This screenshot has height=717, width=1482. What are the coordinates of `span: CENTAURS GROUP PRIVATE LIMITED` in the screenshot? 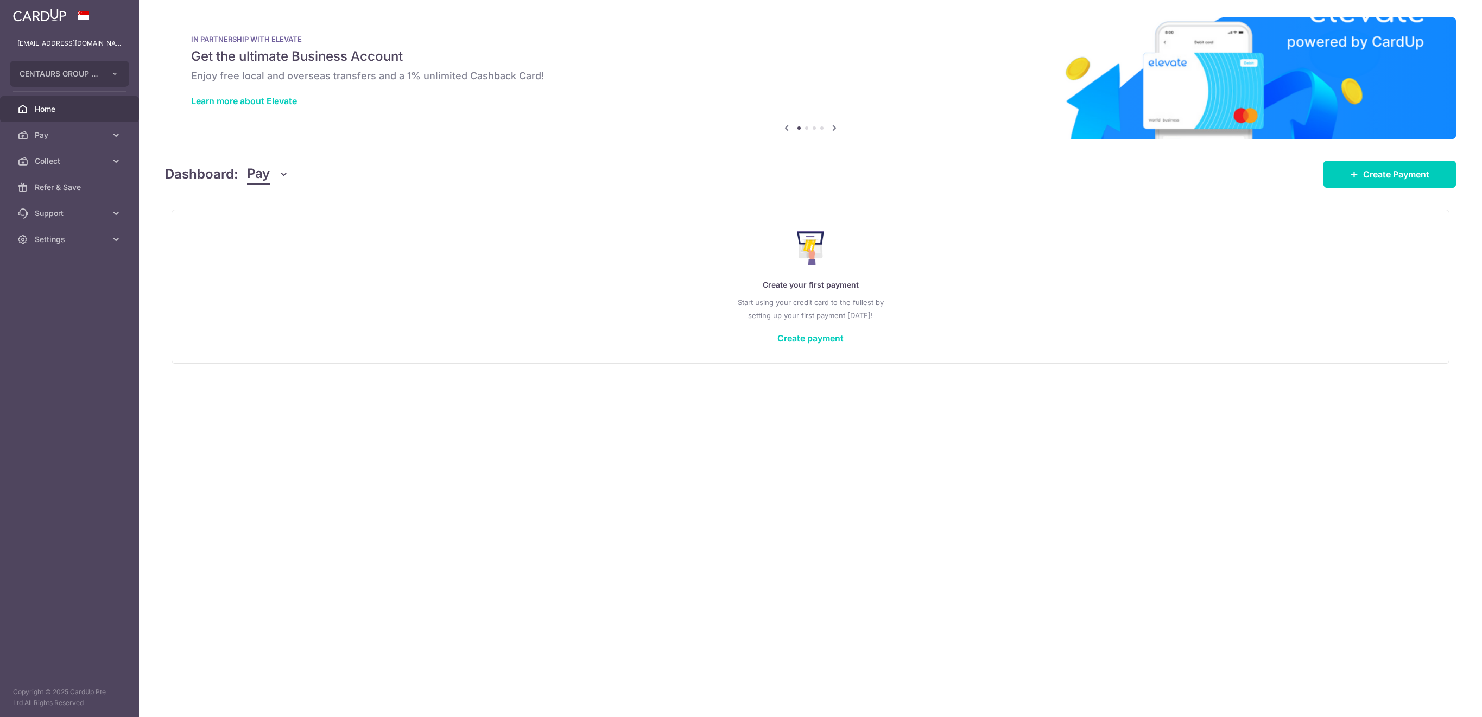 It's located at (60, 74).